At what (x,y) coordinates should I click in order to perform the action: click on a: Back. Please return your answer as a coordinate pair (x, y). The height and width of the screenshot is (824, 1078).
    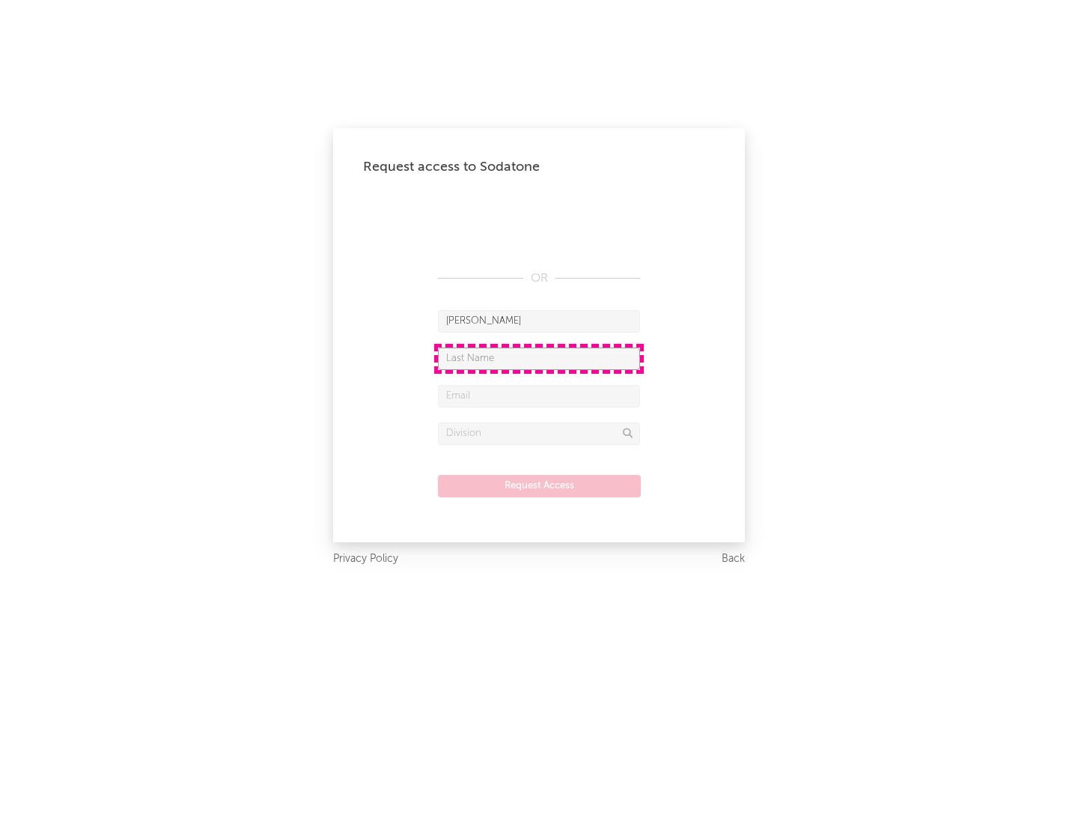
    Looking at the image, I should click on (733, 559).